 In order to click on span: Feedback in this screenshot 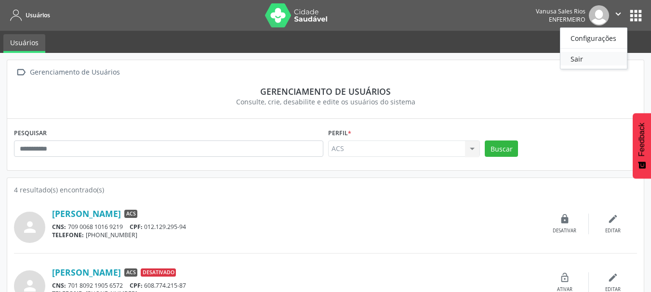, I will do `click(641, 140)`.